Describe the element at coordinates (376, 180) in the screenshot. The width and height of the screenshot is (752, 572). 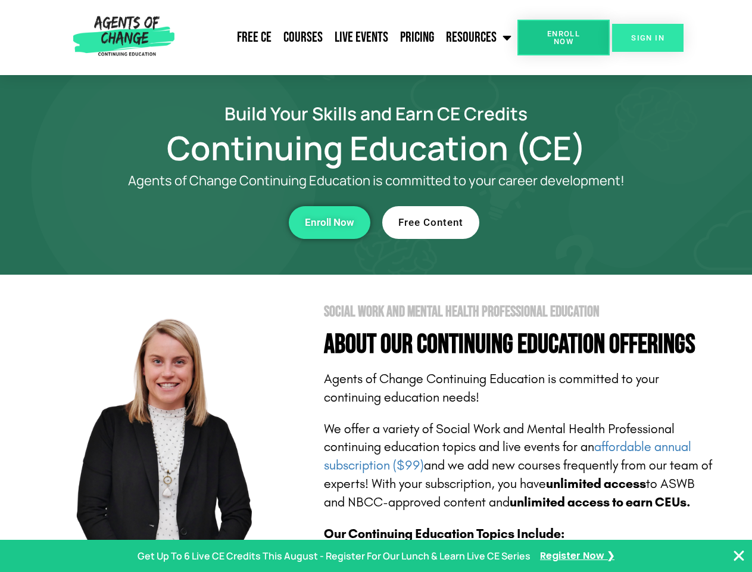
I see `p: Agents of Change Continuing Education is committed to your career development!` at that location.